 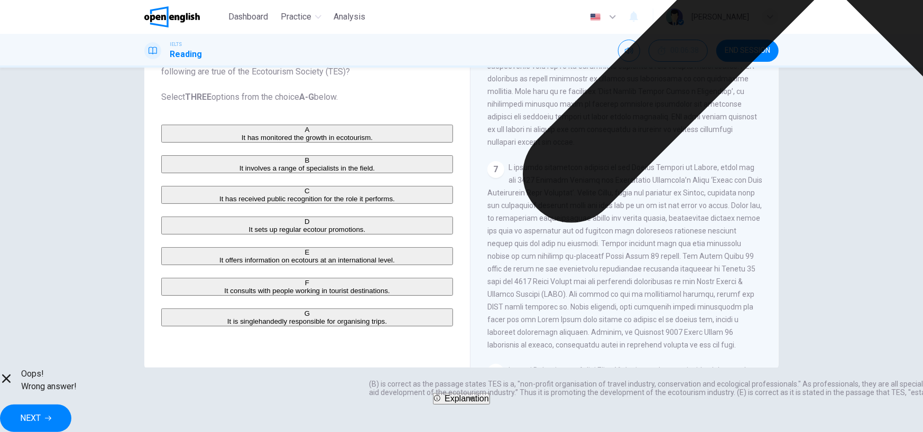 I want to click on span: It involves a range of specialists in the field., so click(x=307, y=168).